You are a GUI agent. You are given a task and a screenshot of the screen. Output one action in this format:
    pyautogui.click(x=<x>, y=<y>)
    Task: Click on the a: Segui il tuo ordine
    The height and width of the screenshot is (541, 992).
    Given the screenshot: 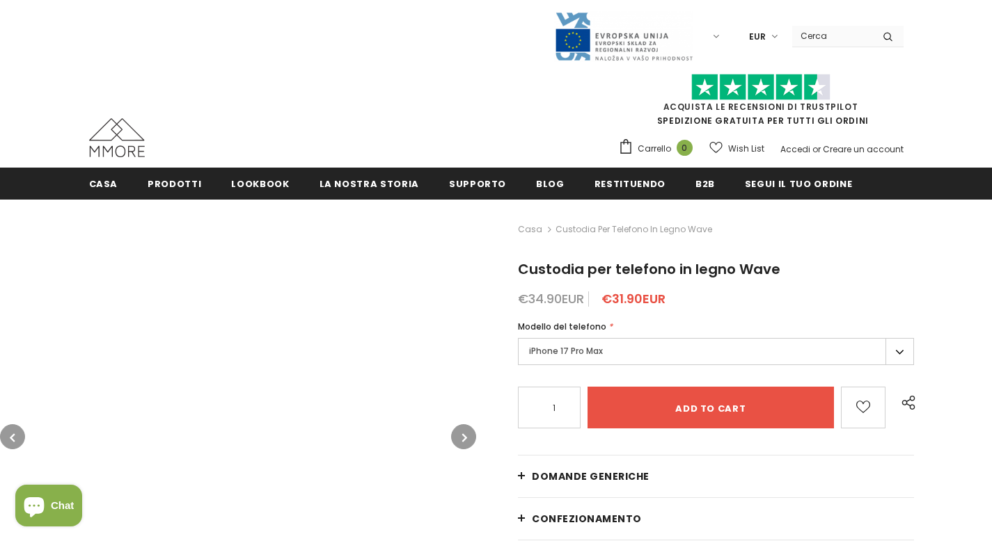 What is the action you would take?
    pyautogui.click(x=798, y=183)
    